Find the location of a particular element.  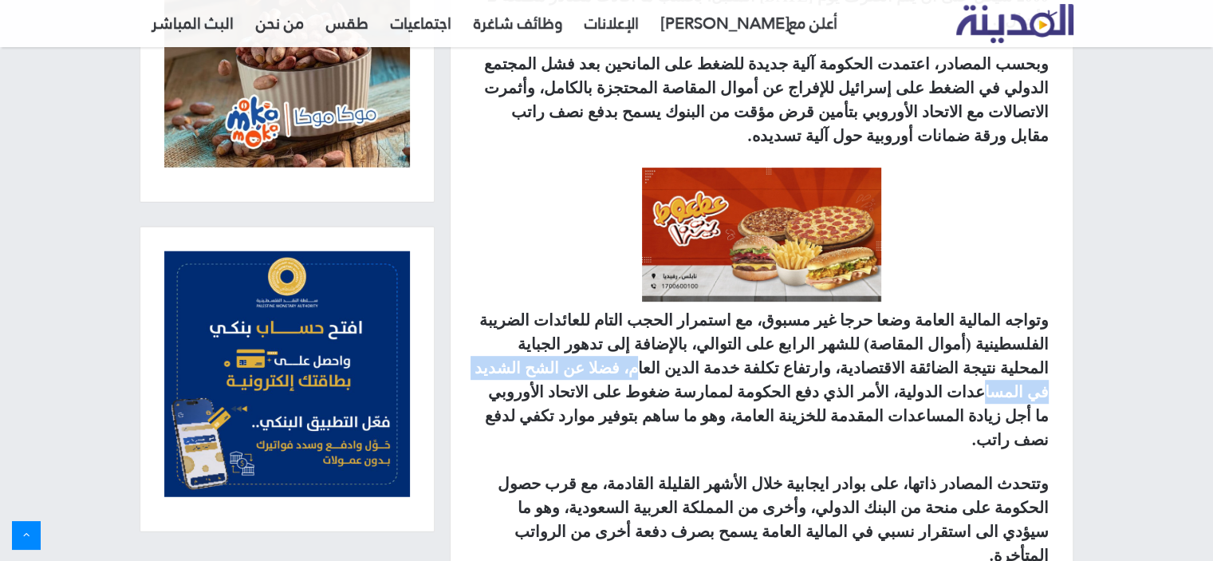

a: تلفزيون المدينة is located at coordinates (1014, 24).